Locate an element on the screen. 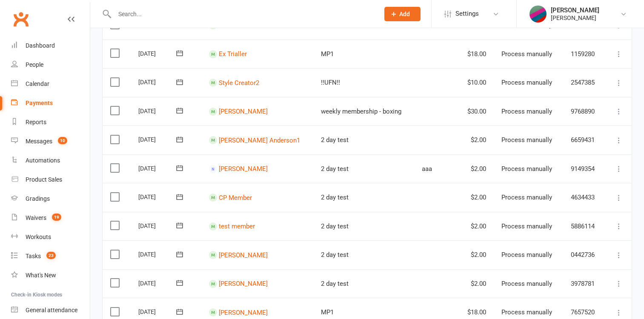  input: Search... is located at coordinates (243, 14).